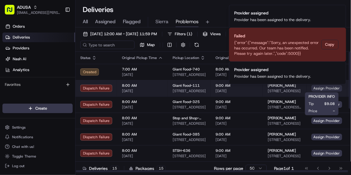 The width and height of the screenshot is (351, 175). I want to click on img: 1736555255976-a54dd68f-1ca7-489b-9aae-adbdc363a1c4, so click(11, 63).